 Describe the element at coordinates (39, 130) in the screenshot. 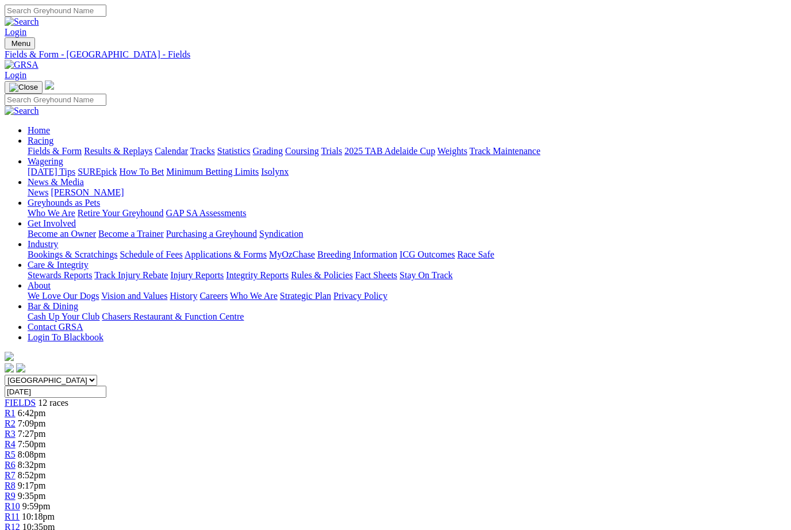

I see `a: Home` at that location.